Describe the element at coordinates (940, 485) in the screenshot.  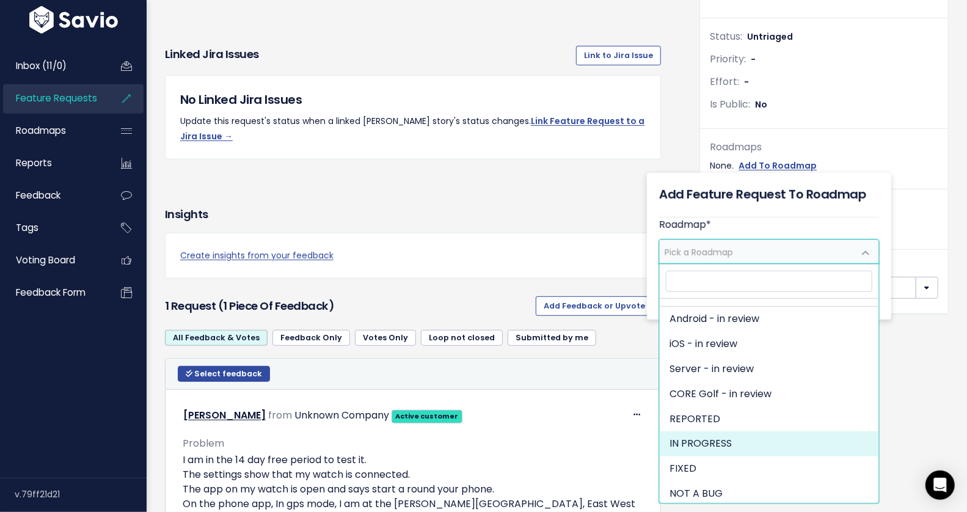
I see `div: Open Intercom Messenger` at that location.